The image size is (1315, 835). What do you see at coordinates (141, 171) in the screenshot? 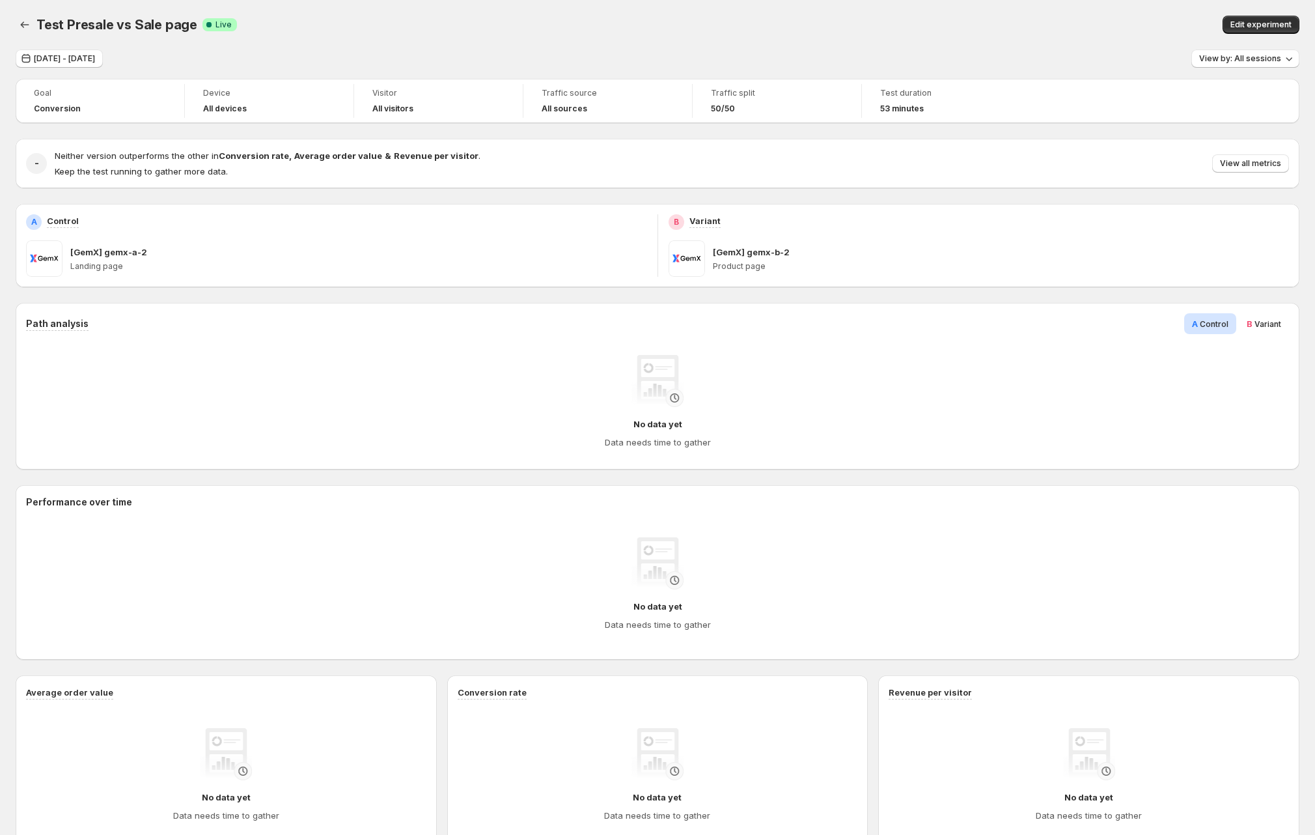
I see `span: Keep the test running to gather more data.` at bounding box center [141, 171].